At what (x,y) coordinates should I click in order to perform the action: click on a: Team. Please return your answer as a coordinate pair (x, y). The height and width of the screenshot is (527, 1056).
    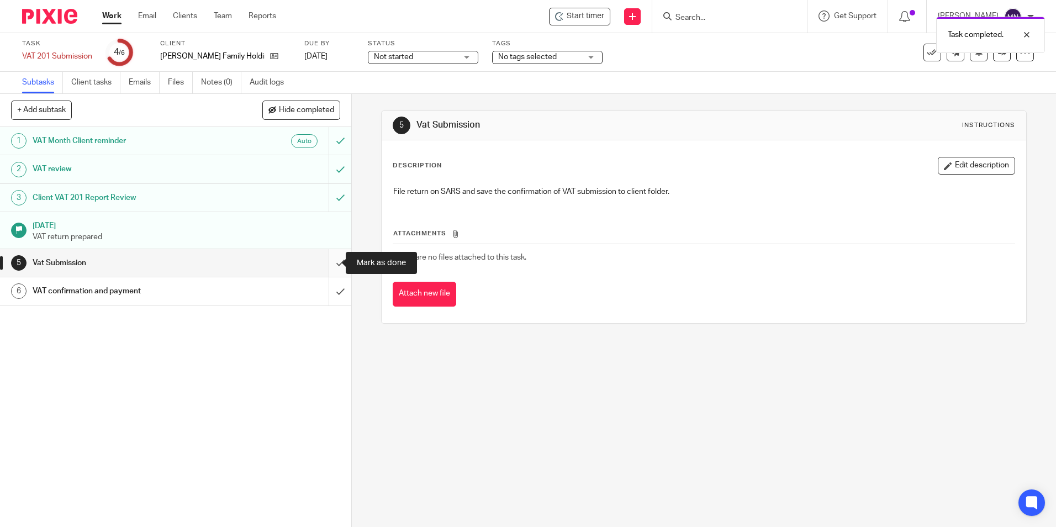
    Looking at the image, I should click on (223, 16).